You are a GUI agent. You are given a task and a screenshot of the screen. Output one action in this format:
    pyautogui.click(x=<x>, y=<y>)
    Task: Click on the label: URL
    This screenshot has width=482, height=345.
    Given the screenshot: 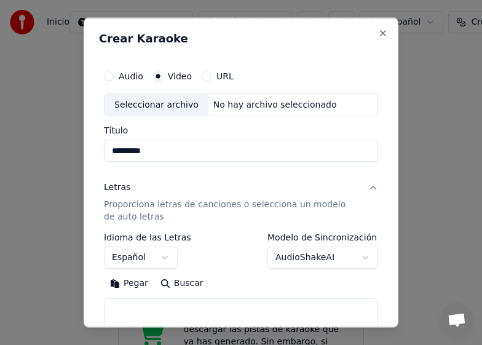 What is the action you would take?
    pyautogui.click(x=225, y=76)
    